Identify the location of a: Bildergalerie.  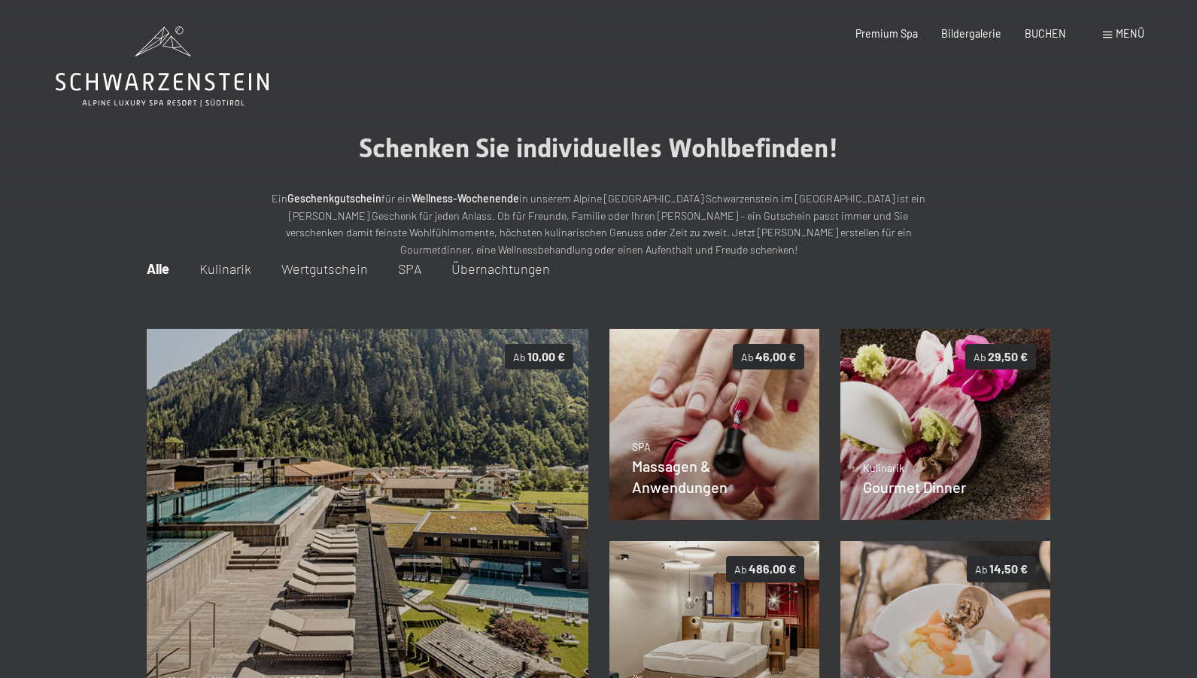
(971, 33).